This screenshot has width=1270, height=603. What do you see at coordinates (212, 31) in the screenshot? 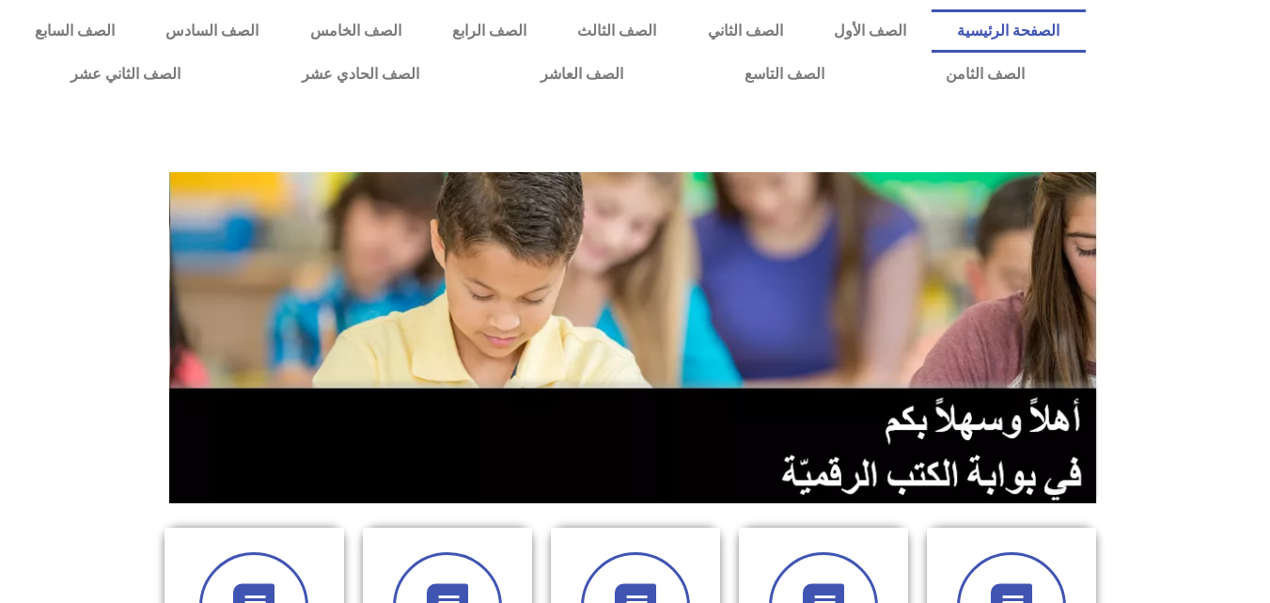
I see `a: الصف السادس` at bounding box center [212, 31].